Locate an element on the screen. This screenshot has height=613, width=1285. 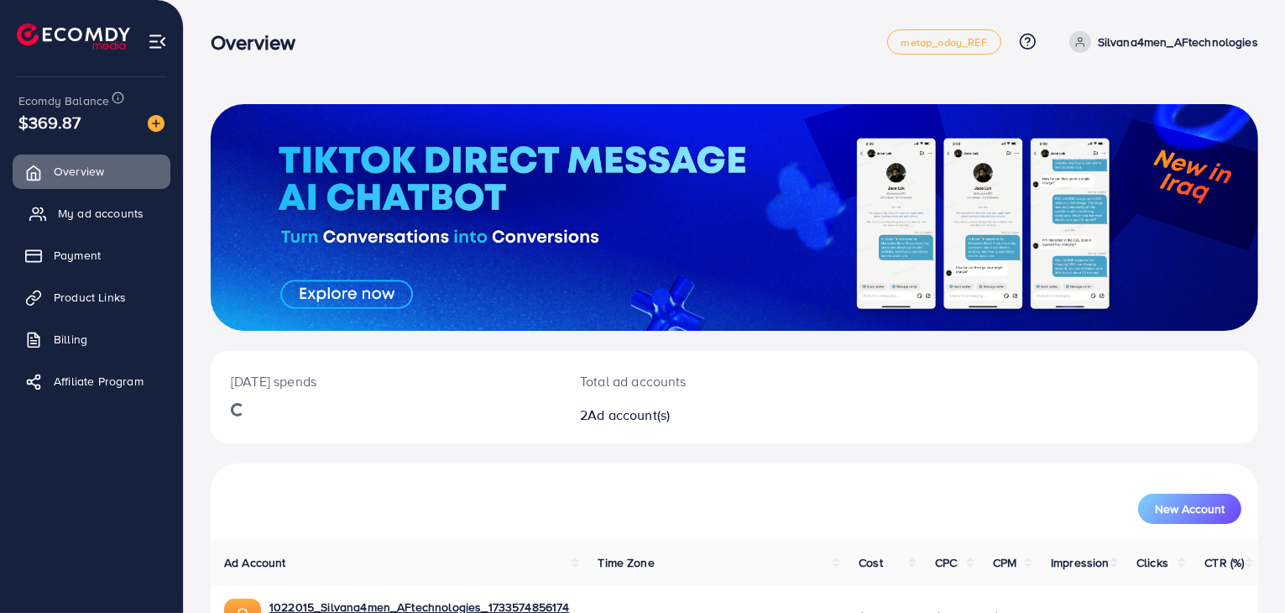
h2: 2 is located at coordinates (691, 415).